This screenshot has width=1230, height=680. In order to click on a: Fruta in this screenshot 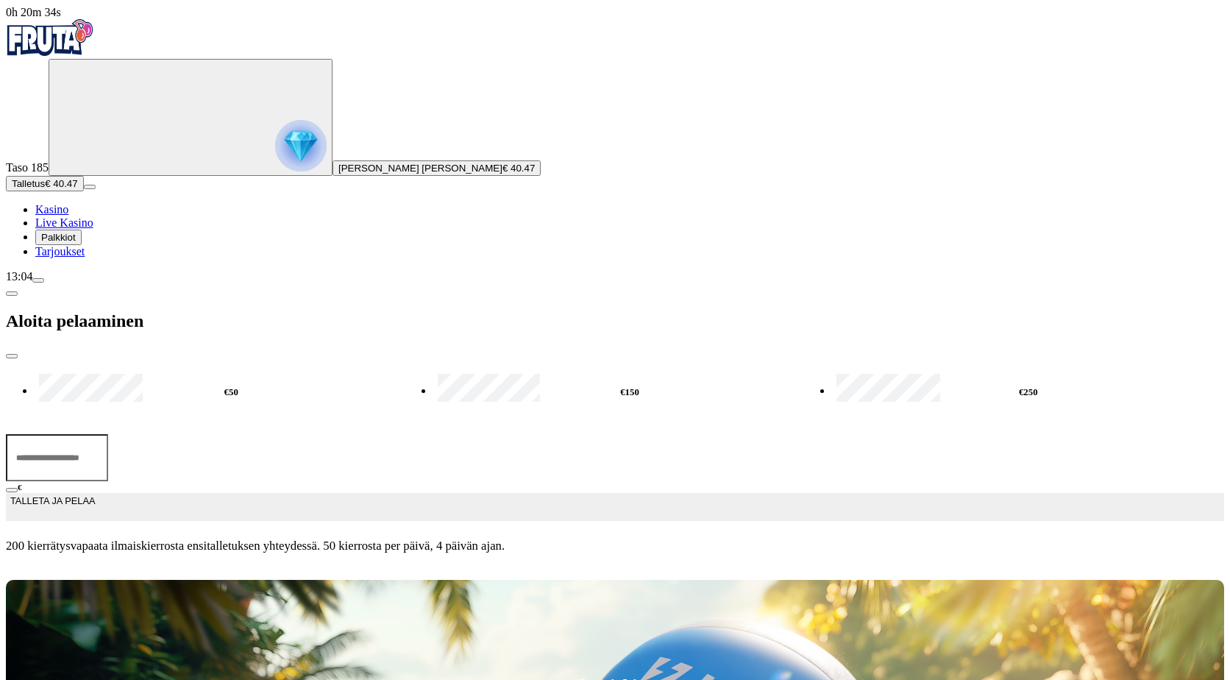, I will do `click(50, 51)`.